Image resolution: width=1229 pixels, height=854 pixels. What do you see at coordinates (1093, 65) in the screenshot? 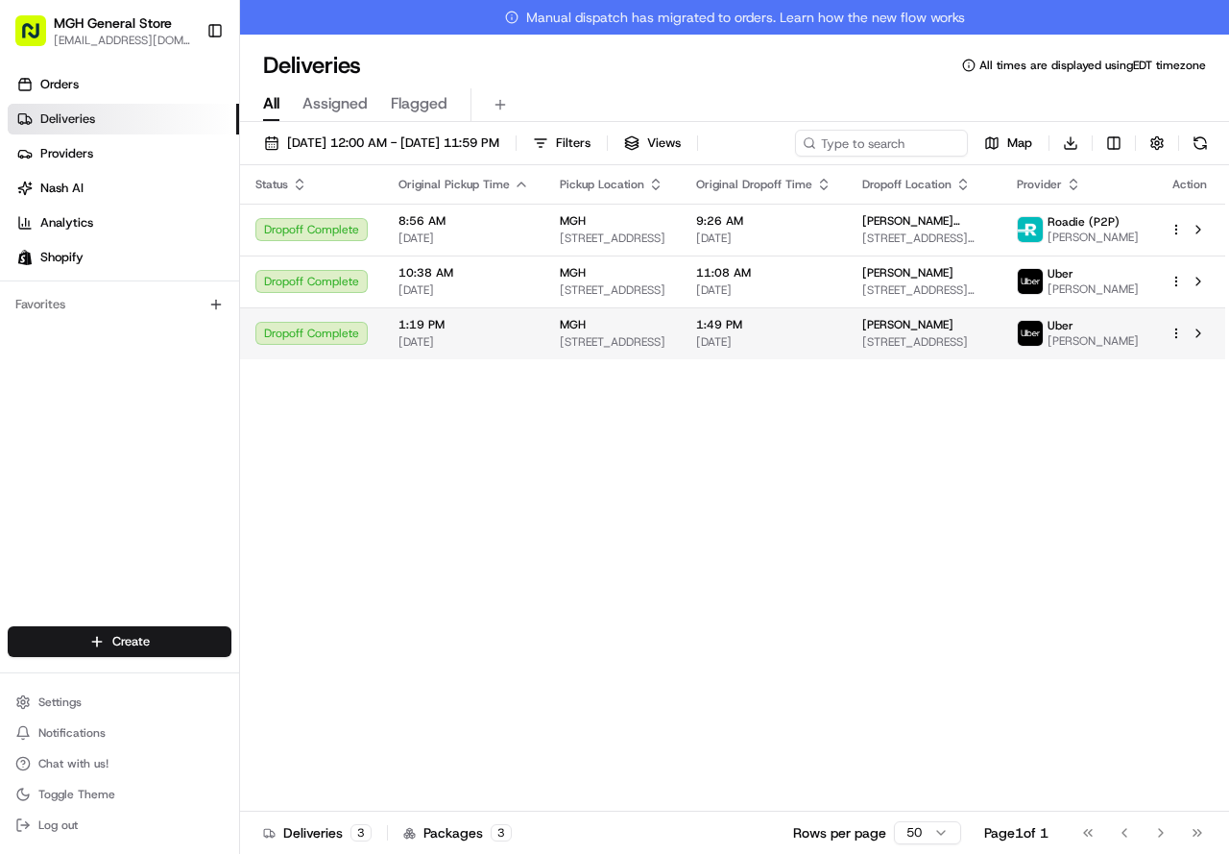
I see `span: All times are displayed using EDT timezone` at bounding box center [1093, 65].